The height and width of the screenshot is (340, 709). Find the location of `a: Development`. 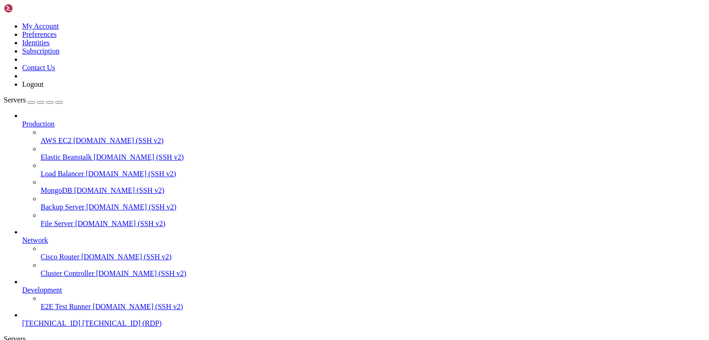

a: Development is located at coordinates (364, 291).